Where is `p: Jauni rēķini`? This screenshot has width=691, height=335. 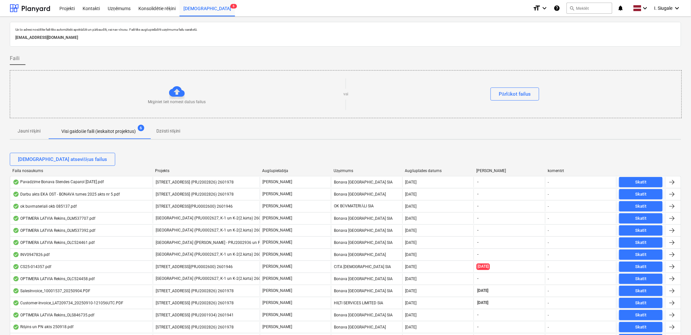 p: Jauni rēķini is located at coordinates (29, 131).